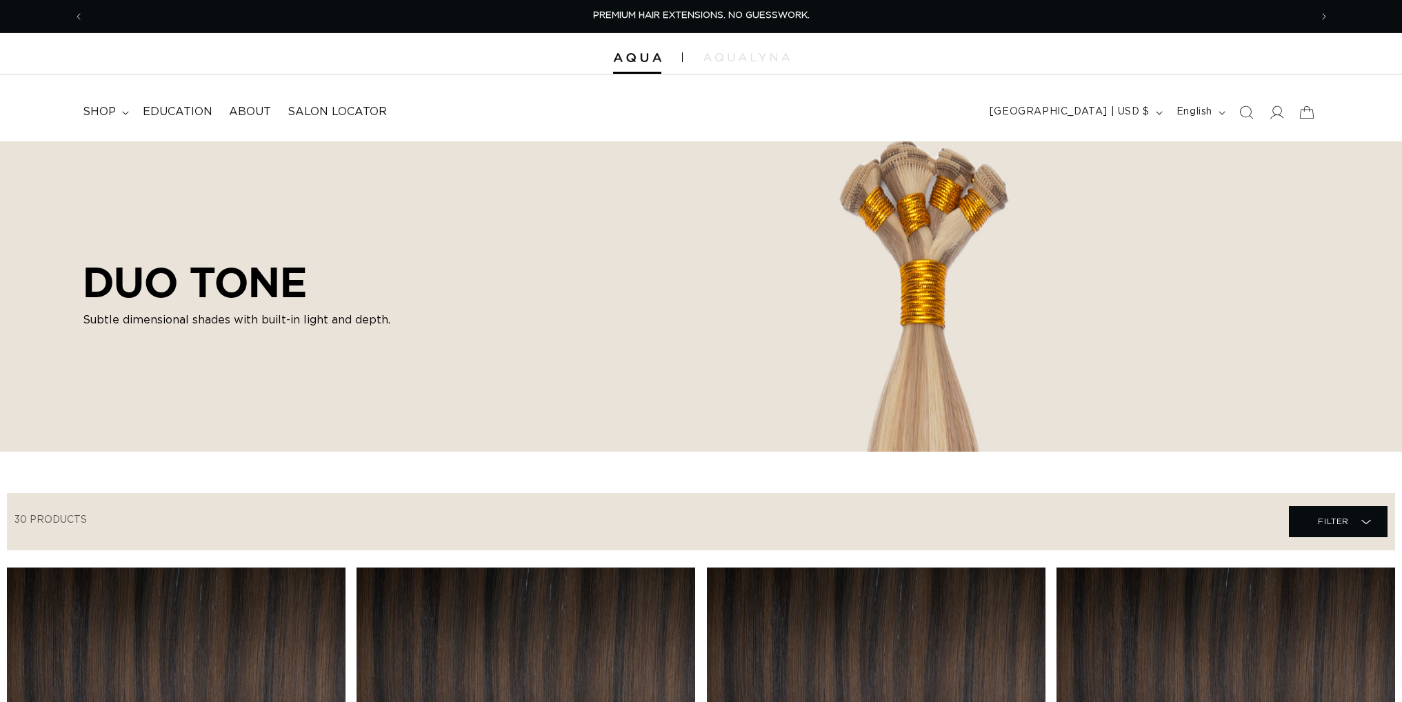  What do you see at coordinates (177, 112) in the screenshot?
I see `span: Education` at bounding box center [177, 112].